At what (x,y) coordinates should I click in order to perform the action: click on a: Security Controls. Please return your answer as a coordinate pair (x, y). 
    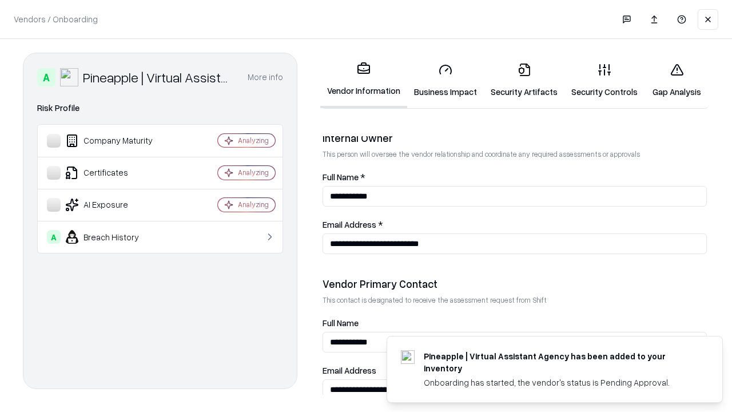
    Looking at the image, I should click on (605, 80).